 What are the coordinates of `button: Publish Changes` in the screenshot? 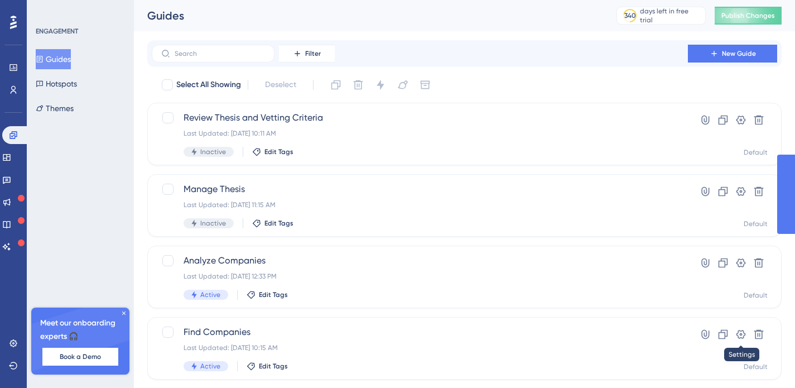 It's located at (748, 16).